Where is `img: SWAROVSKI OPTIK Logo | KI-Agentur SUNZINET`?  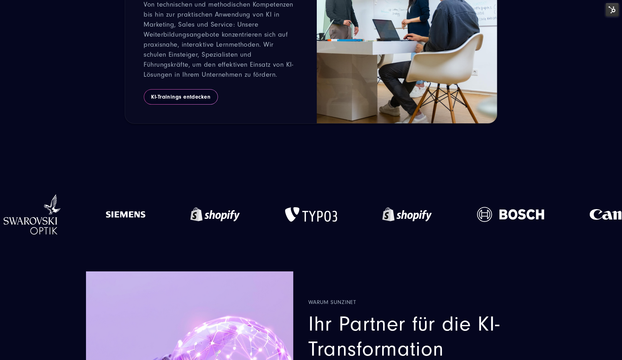
img: SWAROVSKI OPTIK Logo | KI-Agentur SUNZINET is located at coordinates (32, 214).